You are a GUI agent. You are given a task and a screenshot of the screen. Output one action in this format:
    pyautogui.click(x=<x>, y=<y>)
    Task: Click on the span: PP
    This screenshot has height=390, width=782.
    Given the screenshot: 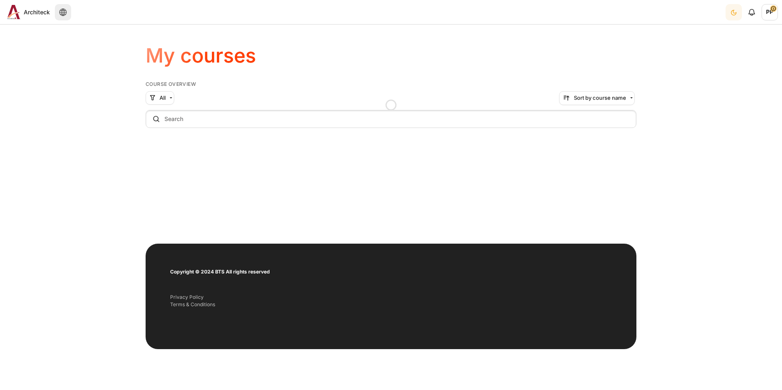 What is the action you would take?
    pyautogui.click(x=770, y=12)
    